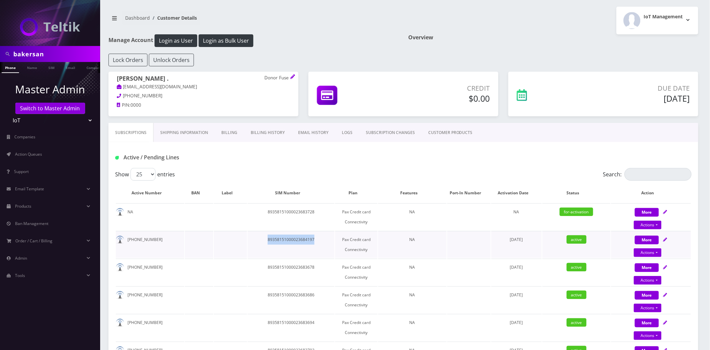  I want to click on button: Login as Bulk User, so click(226, 41).